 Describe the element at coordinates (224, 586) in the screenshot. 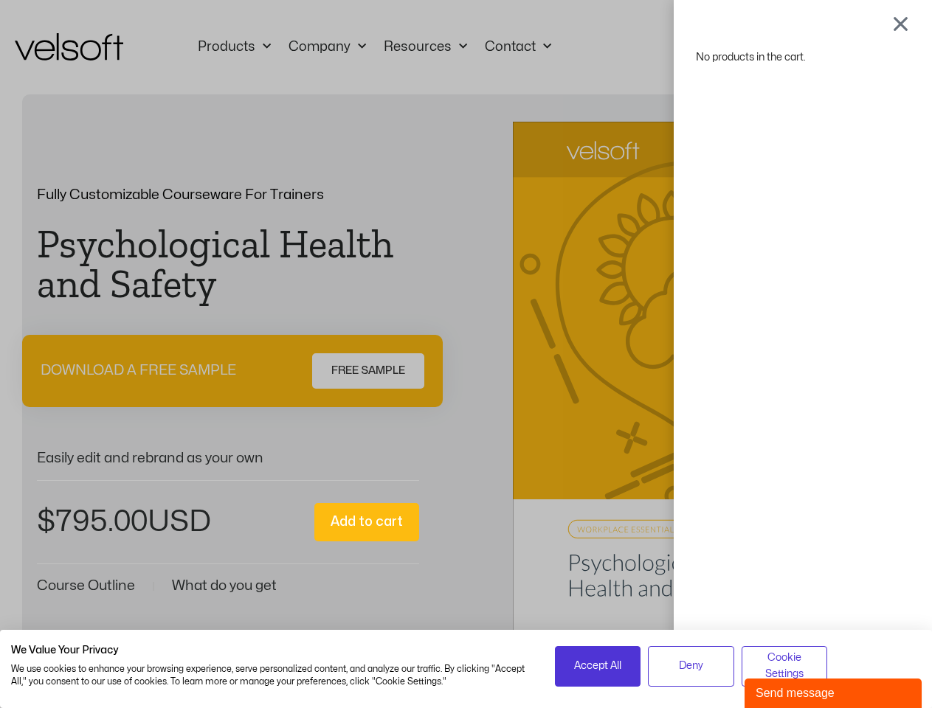

I see `a: What do you get` at that location.